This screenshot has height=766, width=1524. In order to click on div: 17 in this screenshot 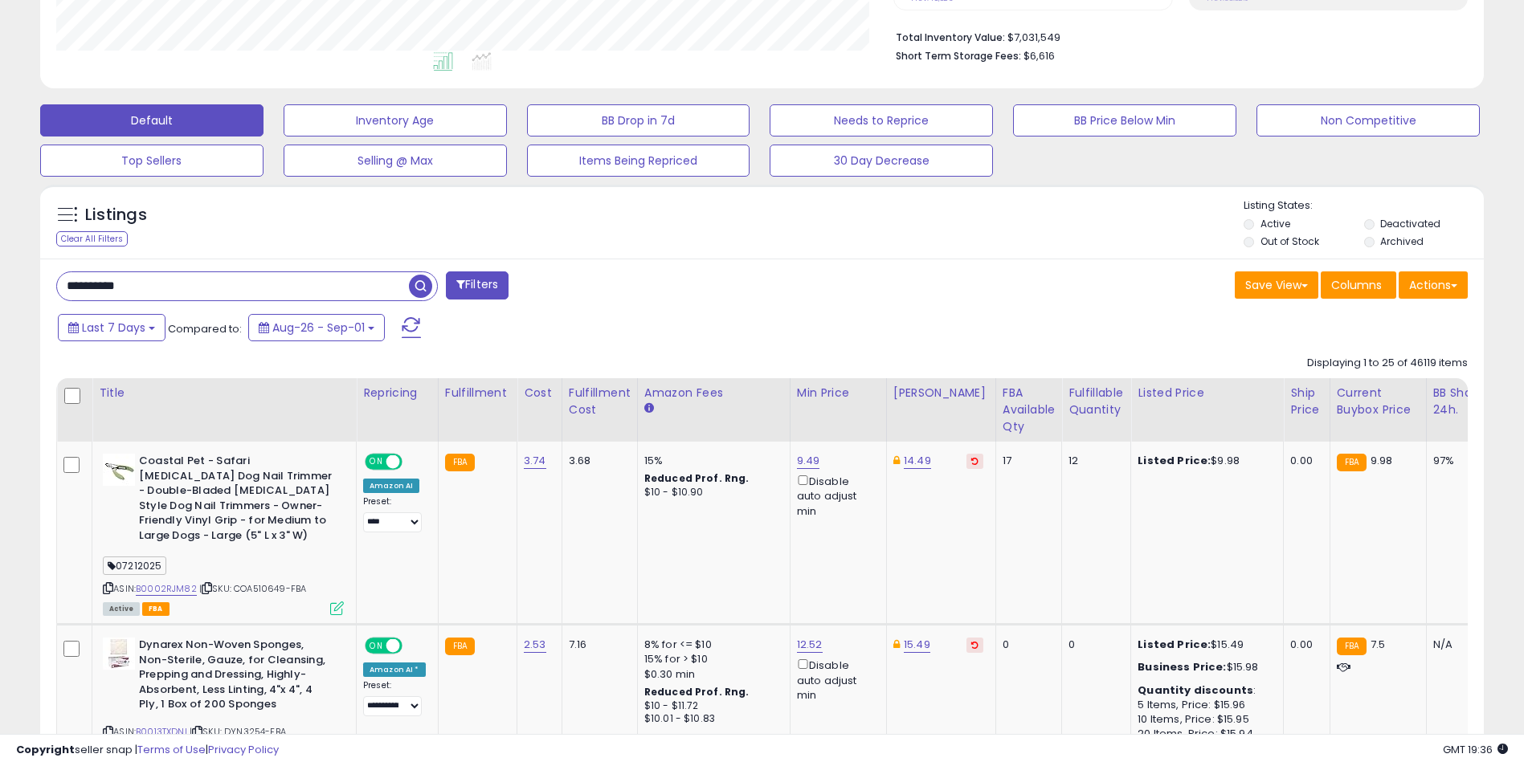, I will do `click(1026, 461)`.